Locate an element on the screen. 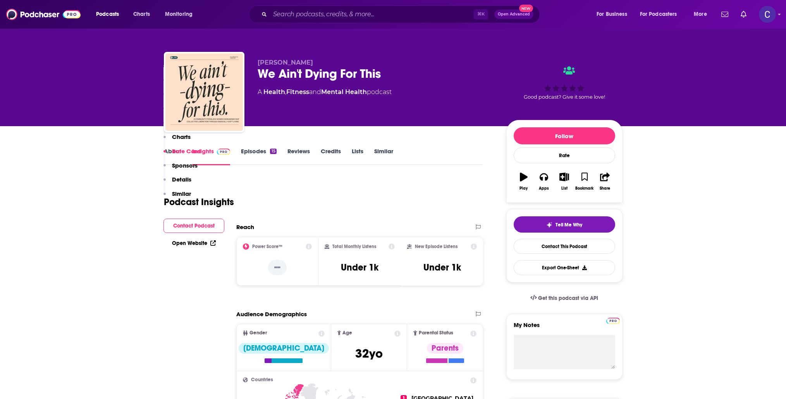 Image resolution: width=786 pixels, height=399 pixels. a: Health is located at coordinates (274, 92).